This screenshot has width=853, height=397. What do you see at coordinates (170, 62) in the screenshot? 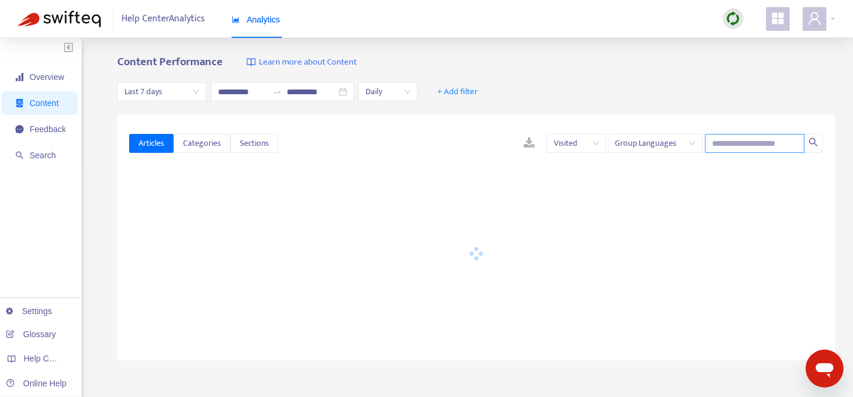
I see `b: Content Performance` at bounding box center [170, 62].